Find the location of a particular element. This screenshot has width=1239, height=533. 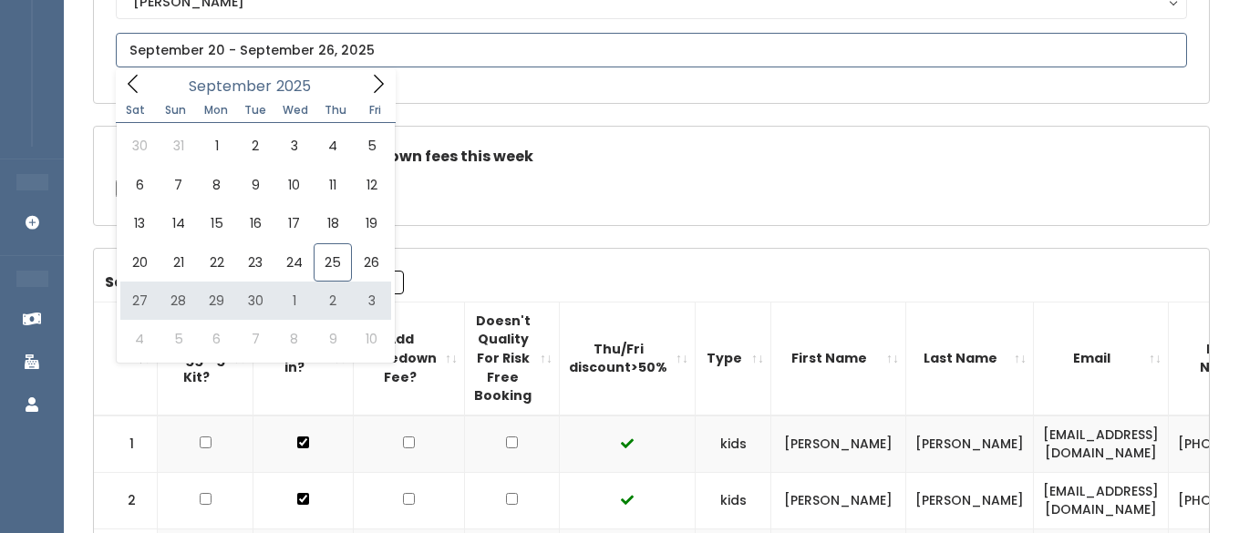

th: Thu/Fri discount&gt;50%: activate to sort column ascending is located at coordinates (627, 358).